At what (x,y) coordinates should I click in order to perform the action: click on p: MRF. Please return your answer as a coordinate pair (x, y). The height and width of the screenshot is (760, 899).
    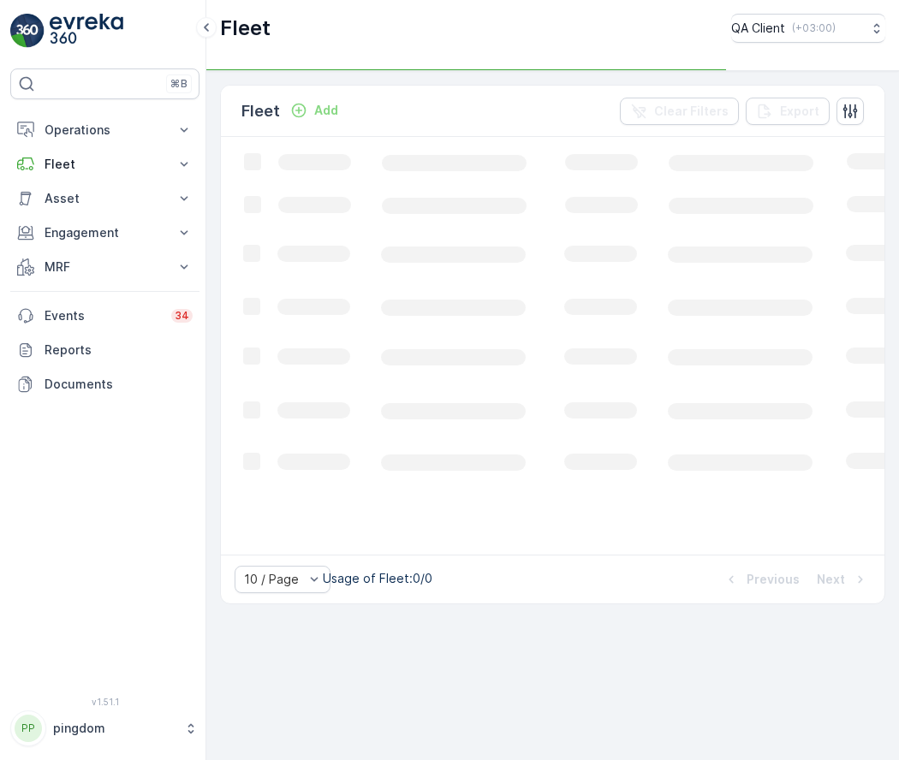
    Looking at the image, I should click on (104, 267).